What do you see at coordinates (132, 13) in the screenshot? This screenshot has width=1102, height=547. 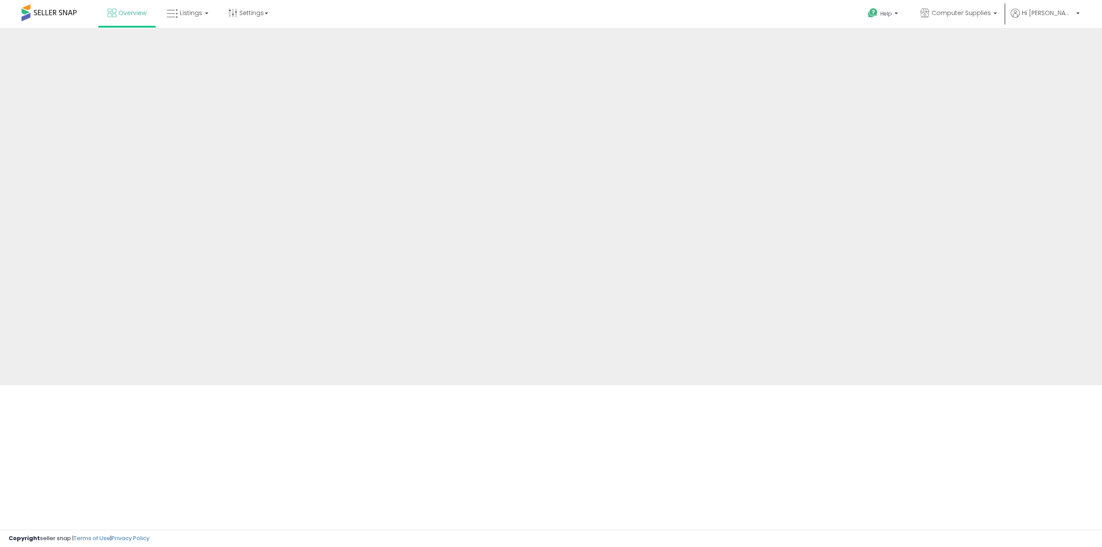 I see `span: Overview` at bounding box center [132, 13].